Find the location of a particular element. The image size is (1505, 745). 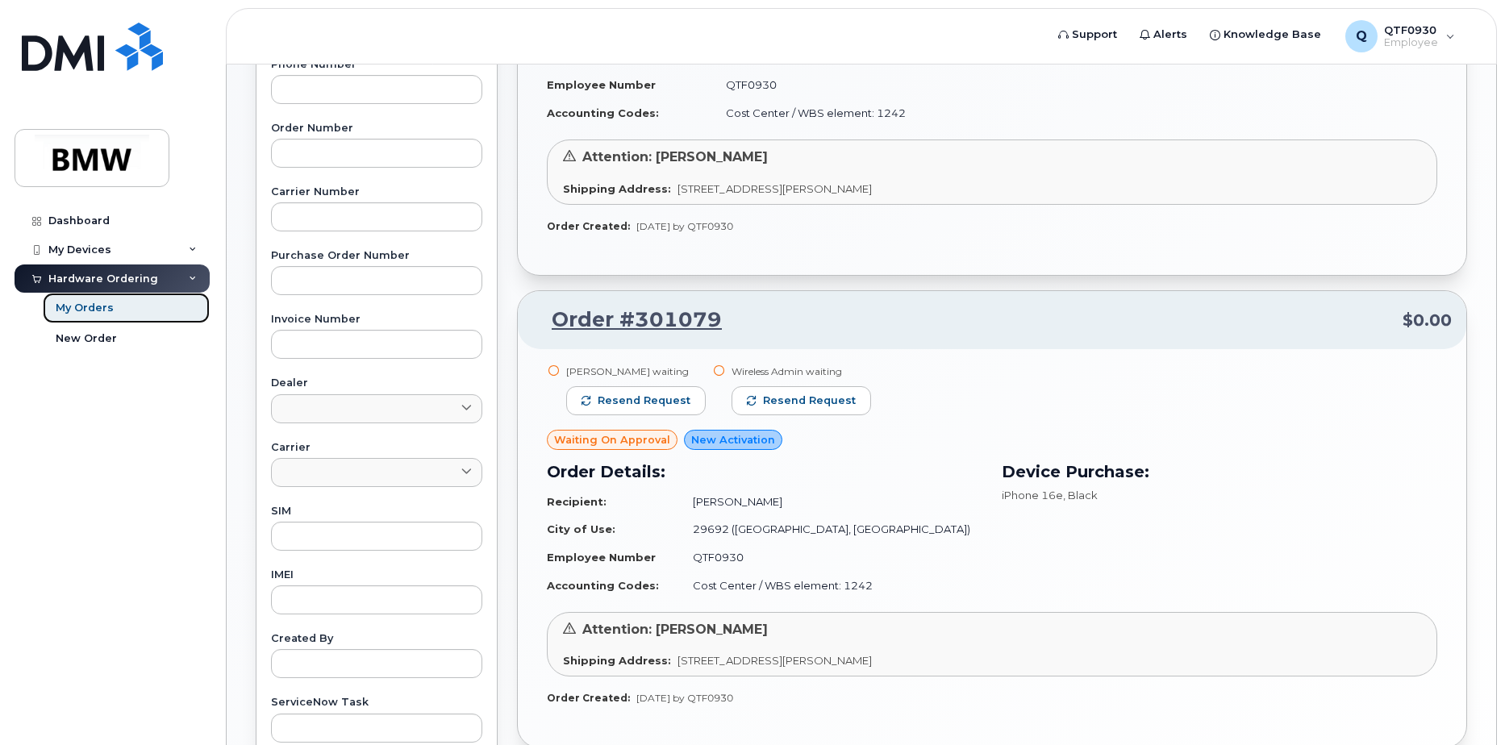

label: SIM is located at coordinates (377, 511).